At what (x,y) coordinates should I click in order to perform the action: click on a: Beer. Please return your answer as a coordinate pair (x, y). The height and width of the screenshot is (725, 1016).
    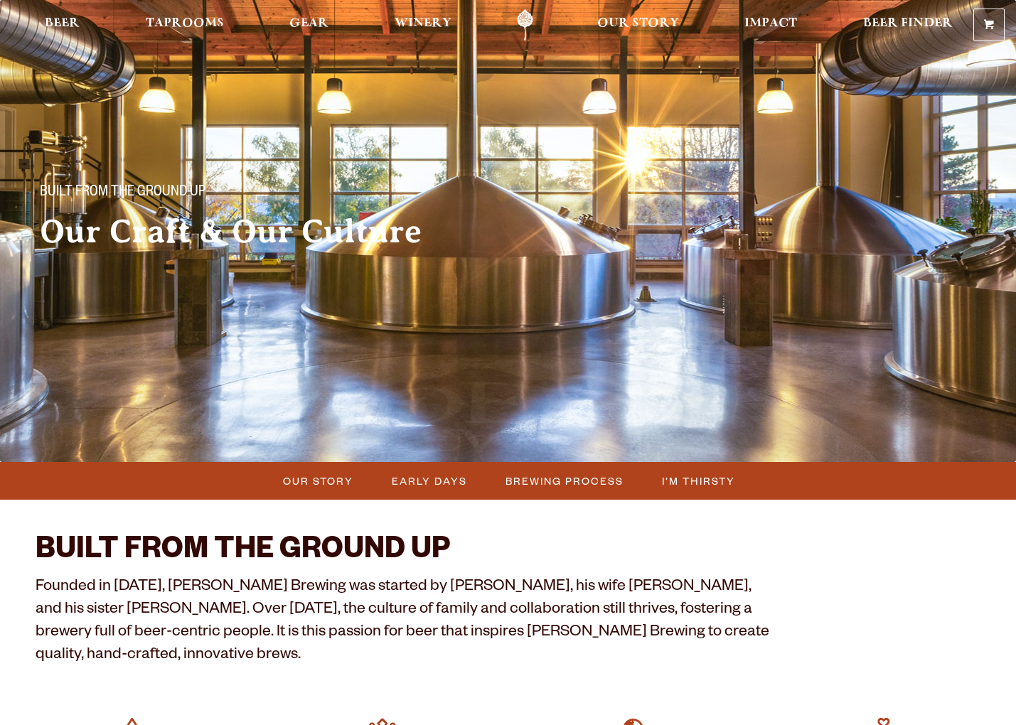
    Looking at the image, I should click on (62, 25).